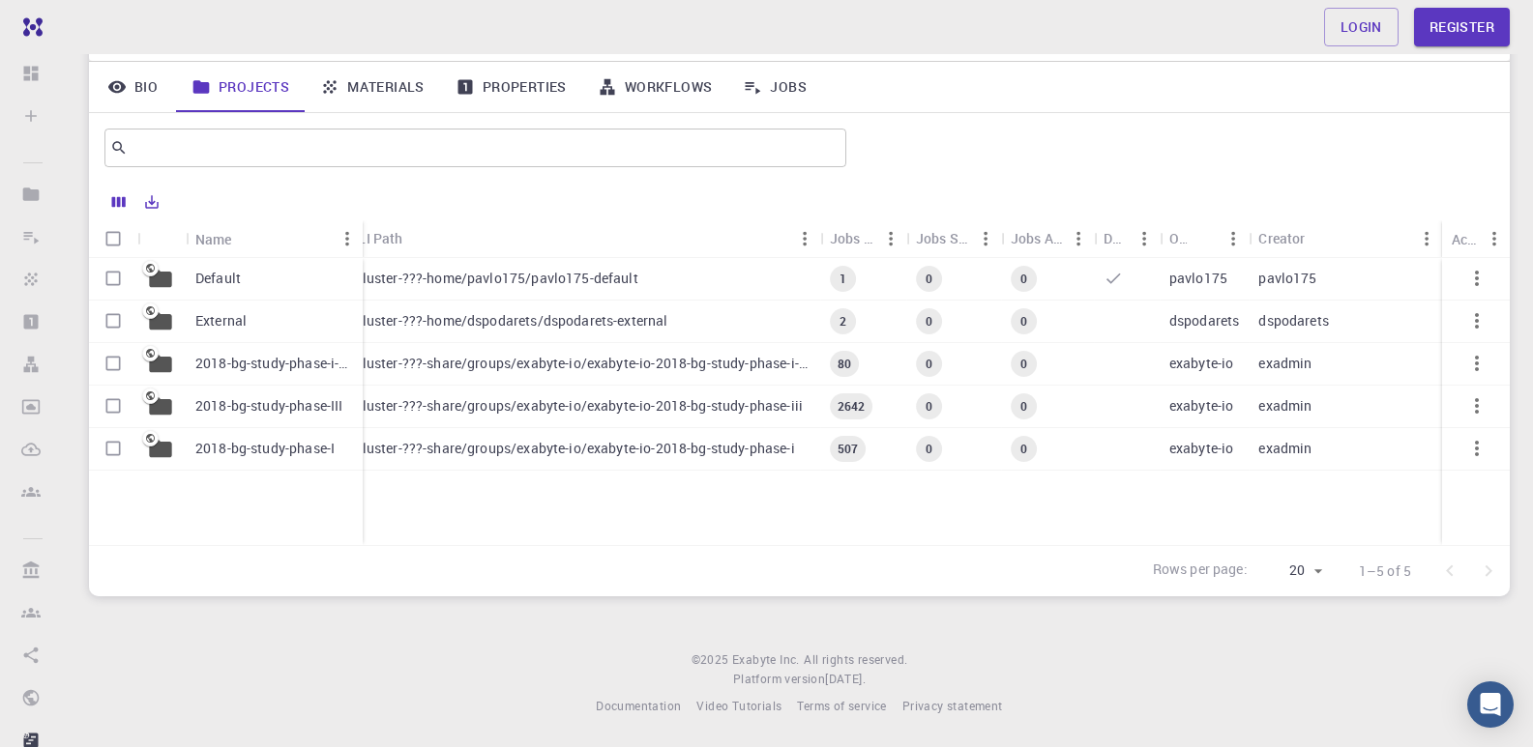 Image resolution: width=1533 pixels, height=747 pixels. I want to click on a: Exabyte Inc., so click(766, 660).